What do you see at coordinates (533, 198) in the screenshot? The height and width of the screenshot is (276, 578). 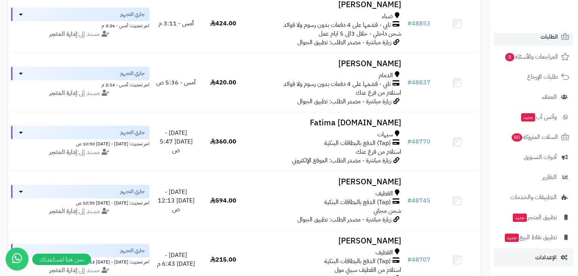 I see `a: التطبيقات والخدمات` at bounding box center [533, 198].